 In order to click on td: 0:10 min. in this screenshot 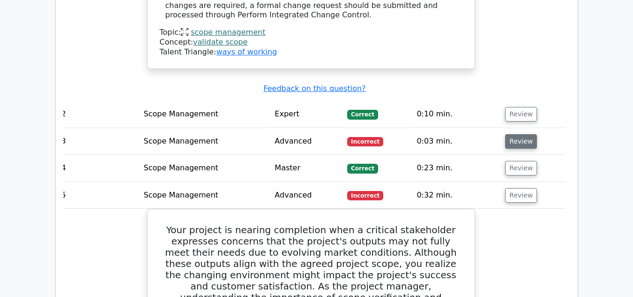, I will do `click(457, 114)`.